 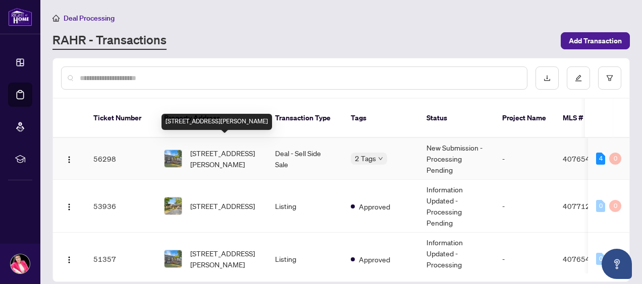 What do you see at coordinates (121, 159) in the screenshot?
I see `td: 56298` at bounding box center [121, 159].